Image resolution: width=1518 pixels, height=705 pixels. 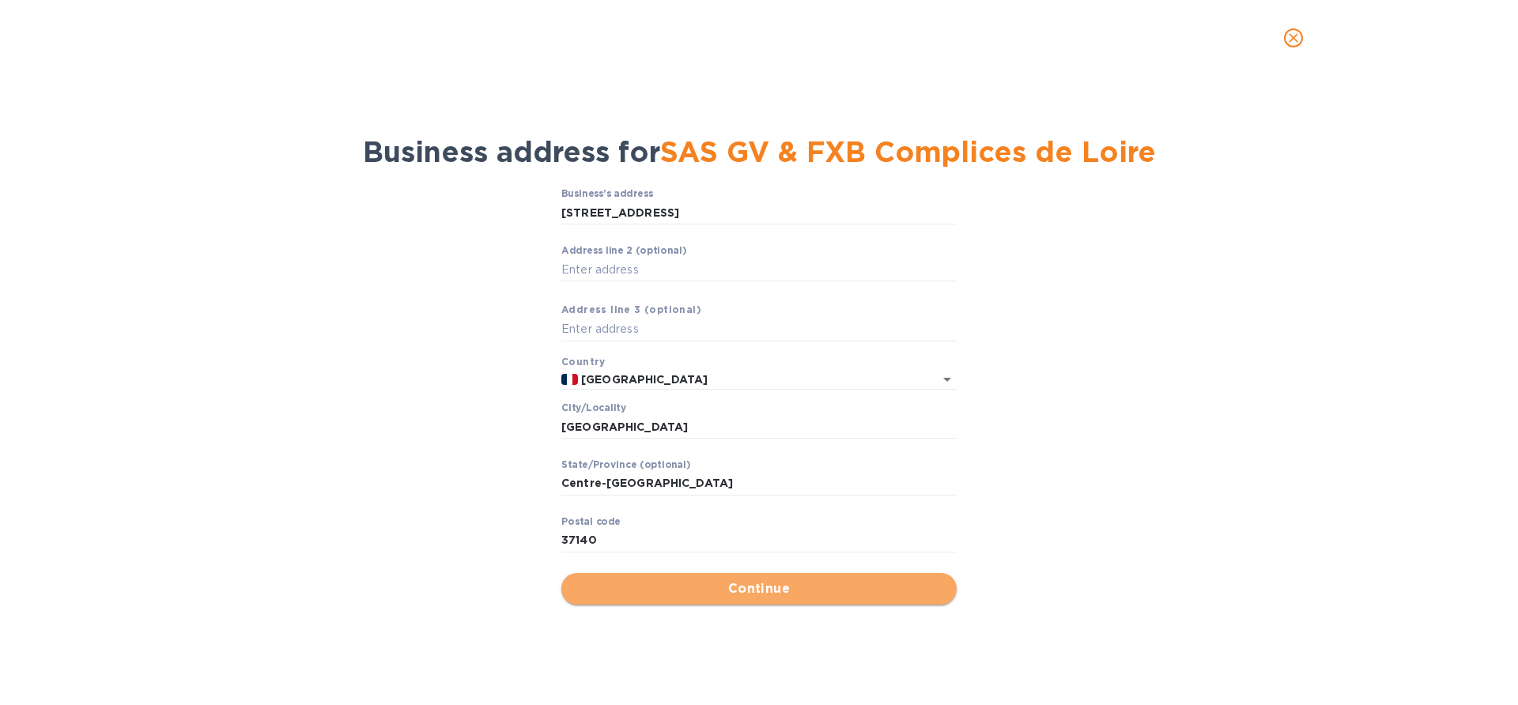 What do you see at coordinates (745, 379) in the screenshot?
I see `input: Enter сountry` at bounding box center [745, 379].